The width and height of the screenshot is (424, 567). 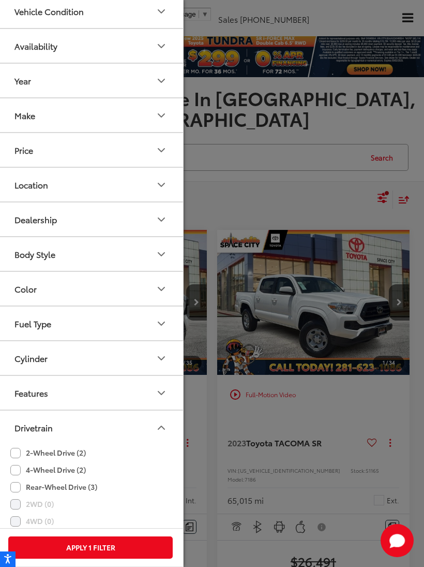 I want to click on label: 4WD (0), so click(x=32, y=520).